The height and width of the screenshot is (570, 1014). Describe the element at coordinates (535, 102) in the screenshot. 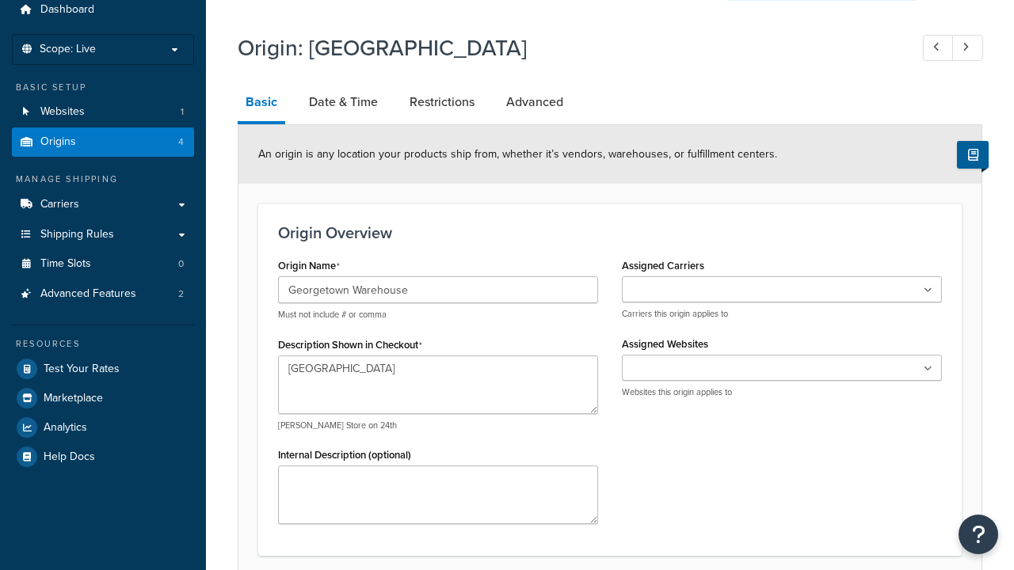

I see `a: Advanced` at that location.